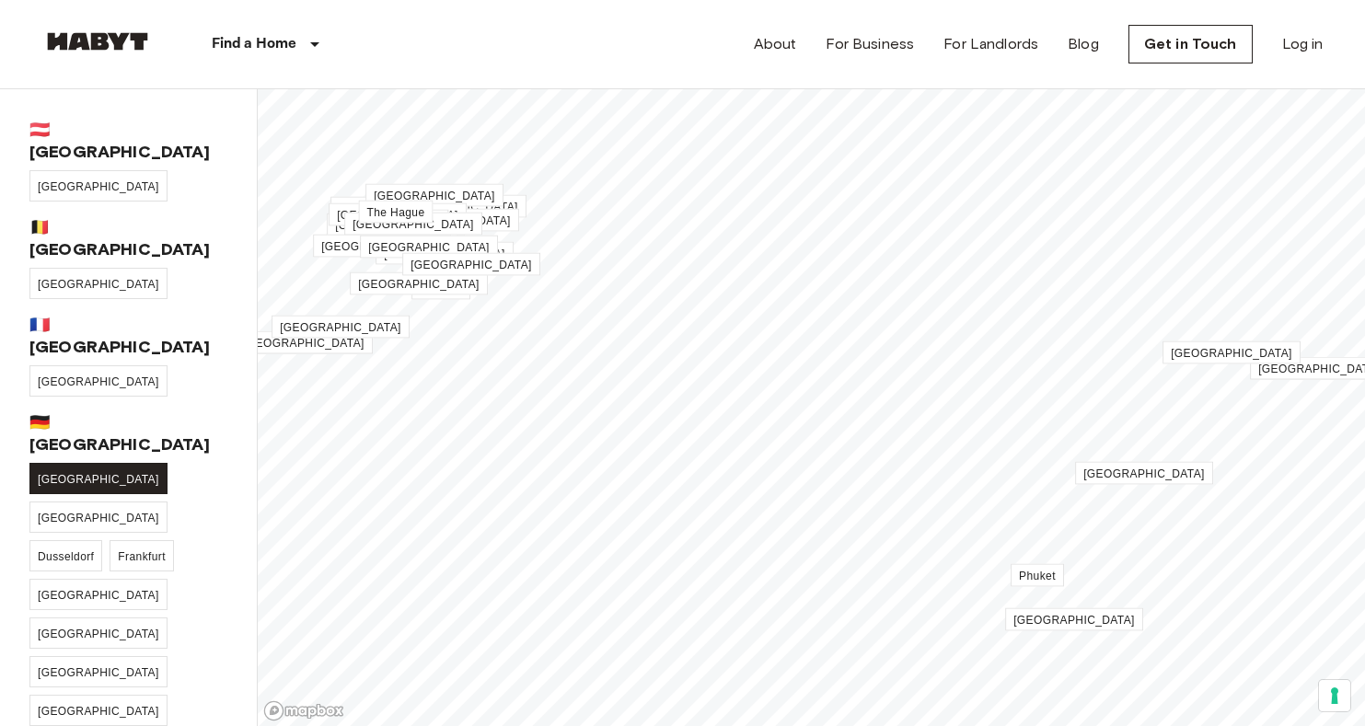  What do you see at coordinates (1303, 44) in the screenshot?
I see `a: Log in` at bounding box center [1303, 44].